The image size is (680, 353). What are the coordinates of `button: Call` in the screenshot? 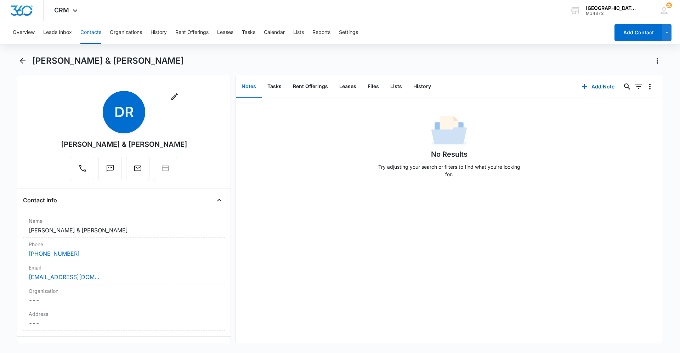 It's located at (82, 169).